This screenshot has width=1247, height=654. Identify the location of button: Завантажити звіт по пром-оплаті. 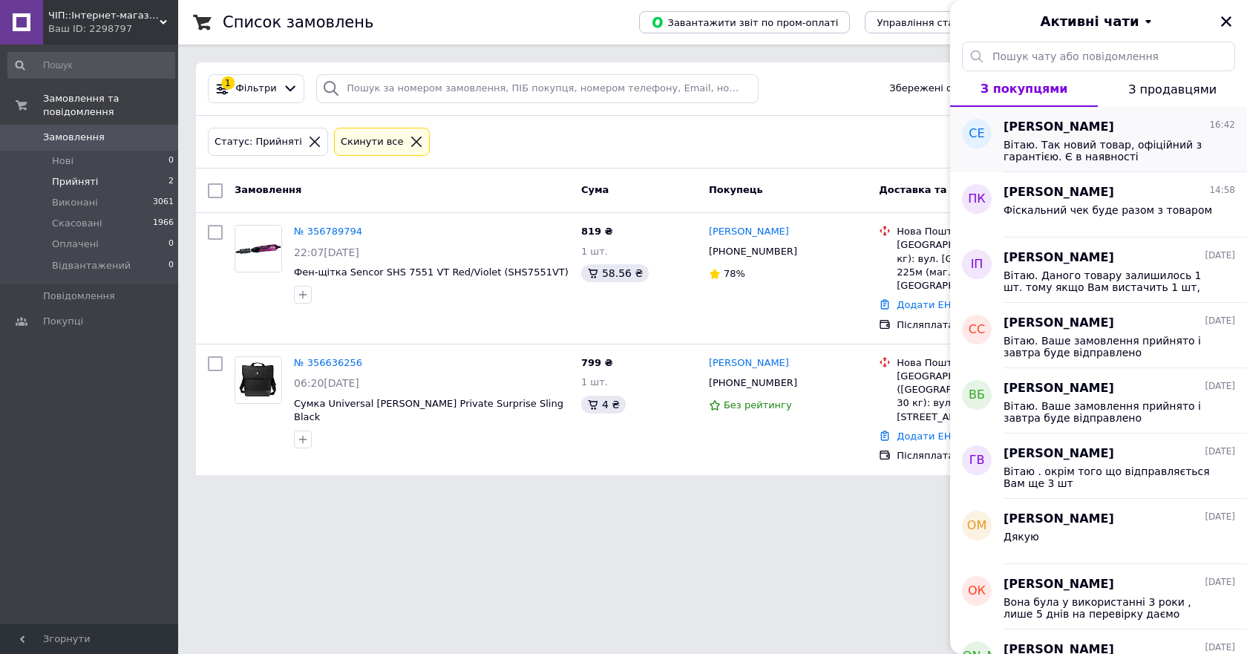
(744, 22).